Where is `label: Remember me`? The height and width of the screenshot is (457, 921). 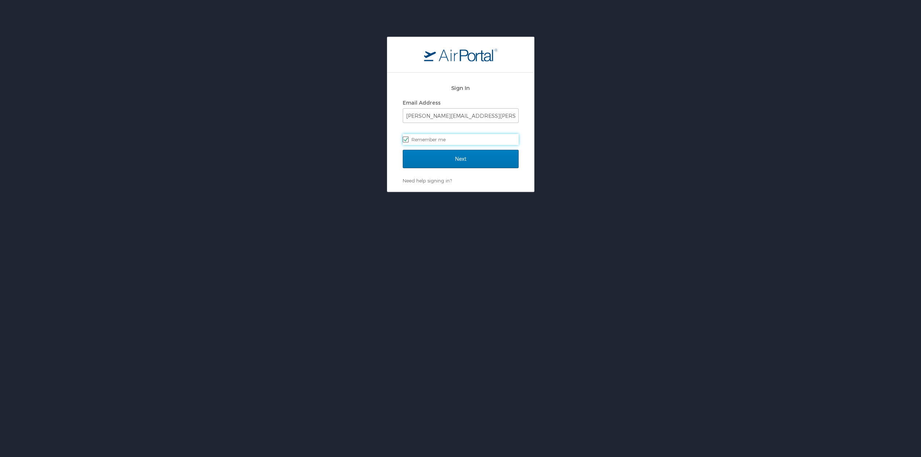 label: Remember me is located at coordinates (461, 139).